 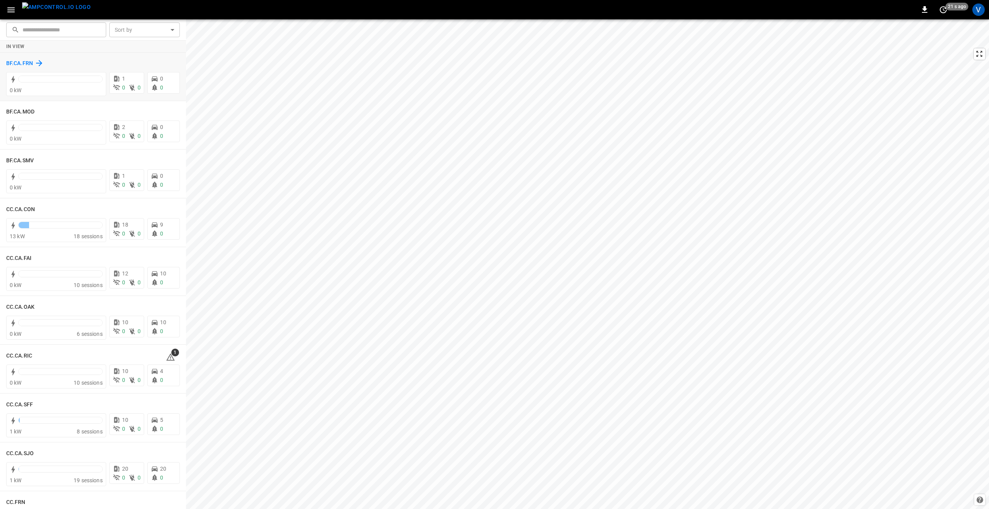 What do you see at coordinates (957, 7) in the screenshot?
I see `span: 21 s ago` at bounding box center [957, 7].